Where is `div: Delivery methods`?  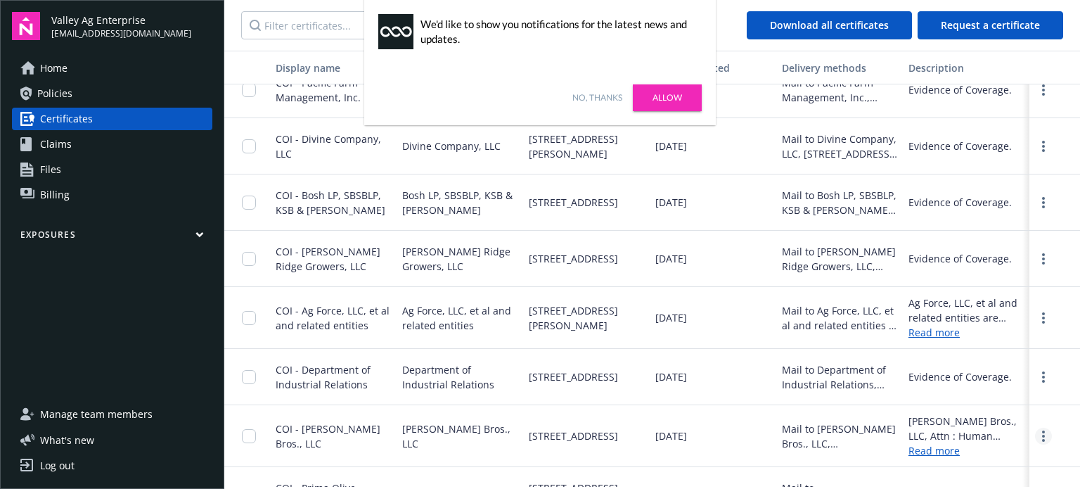
div: Delivery methods is located at coordinates (840, 68).